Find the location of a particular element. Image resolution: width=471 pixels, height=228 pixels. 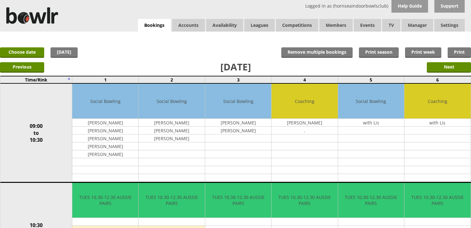

a: Bookings is located at coordinates (154, 25).